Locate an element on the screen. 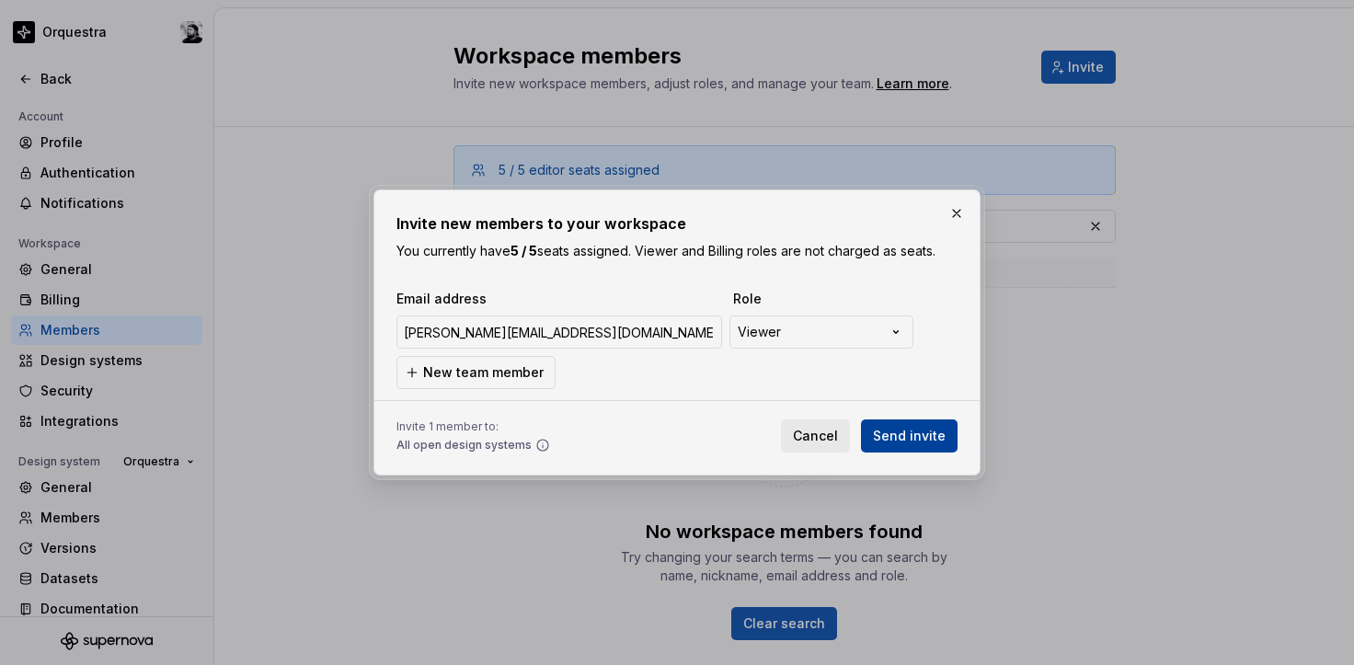  button: Send invite is located at coordinates (909, 436).